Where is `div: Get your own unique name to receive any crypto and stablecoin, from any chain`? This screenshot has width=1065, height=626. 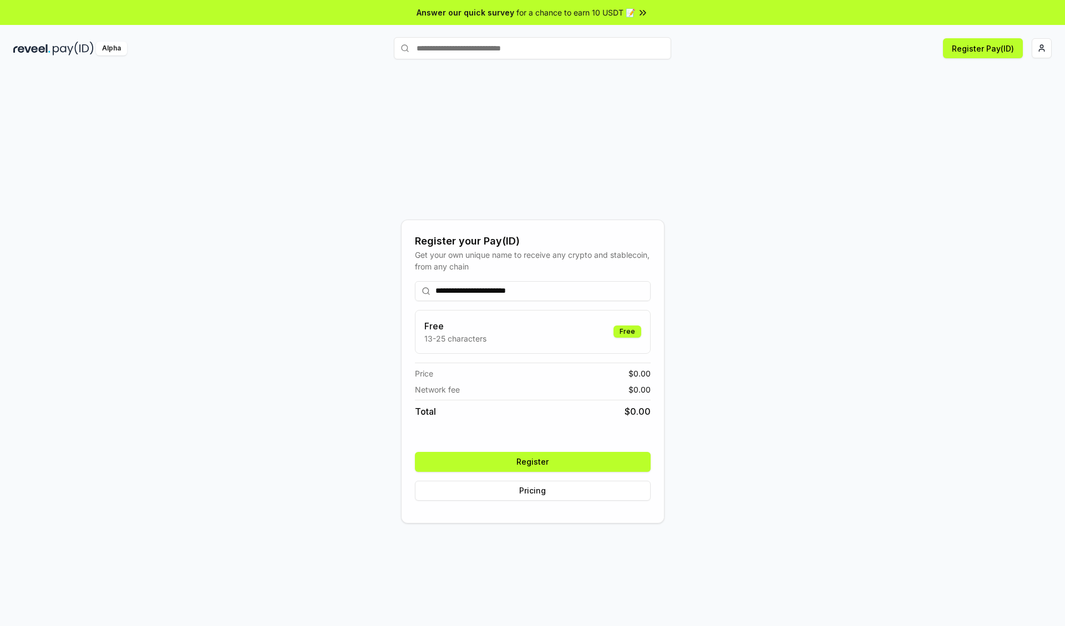 div: Get your own unique name to receive any crypto and stablecoin, from any chain is located at coordinates (533, 261).